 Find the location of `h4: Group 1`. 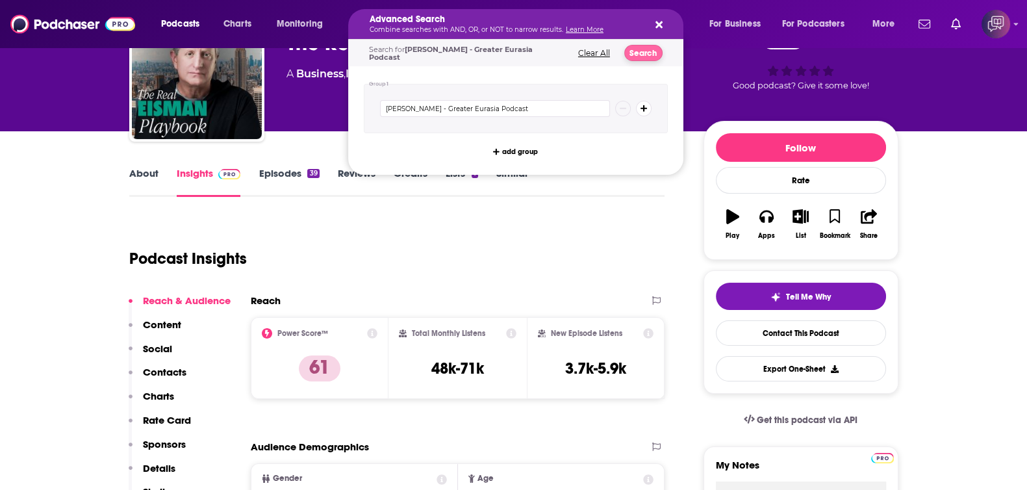

h4: Group 1 is located at coordinates (379, 84).